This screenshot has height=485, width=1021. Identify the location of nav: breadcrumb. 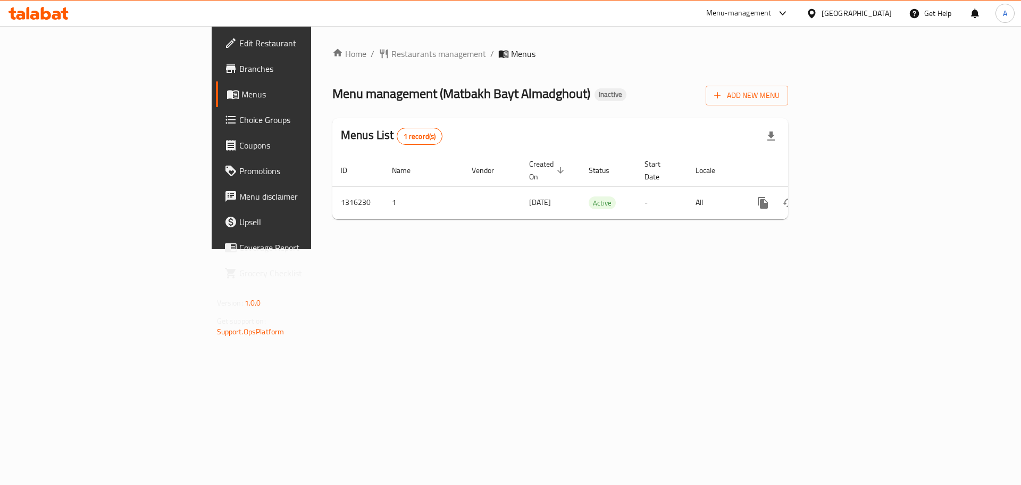
(560, 54).